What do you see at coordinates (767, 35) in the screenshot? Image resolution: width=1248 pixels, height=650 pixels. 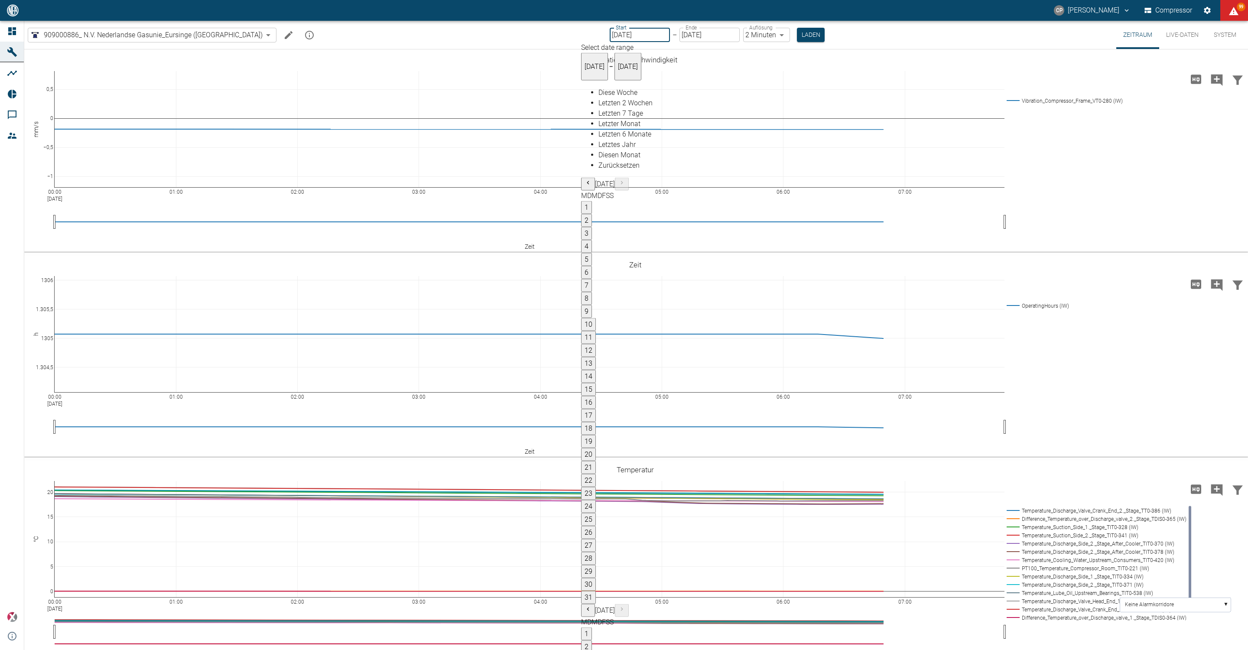 I see `div: 2 Minuten` at bounding box center [767, 35].